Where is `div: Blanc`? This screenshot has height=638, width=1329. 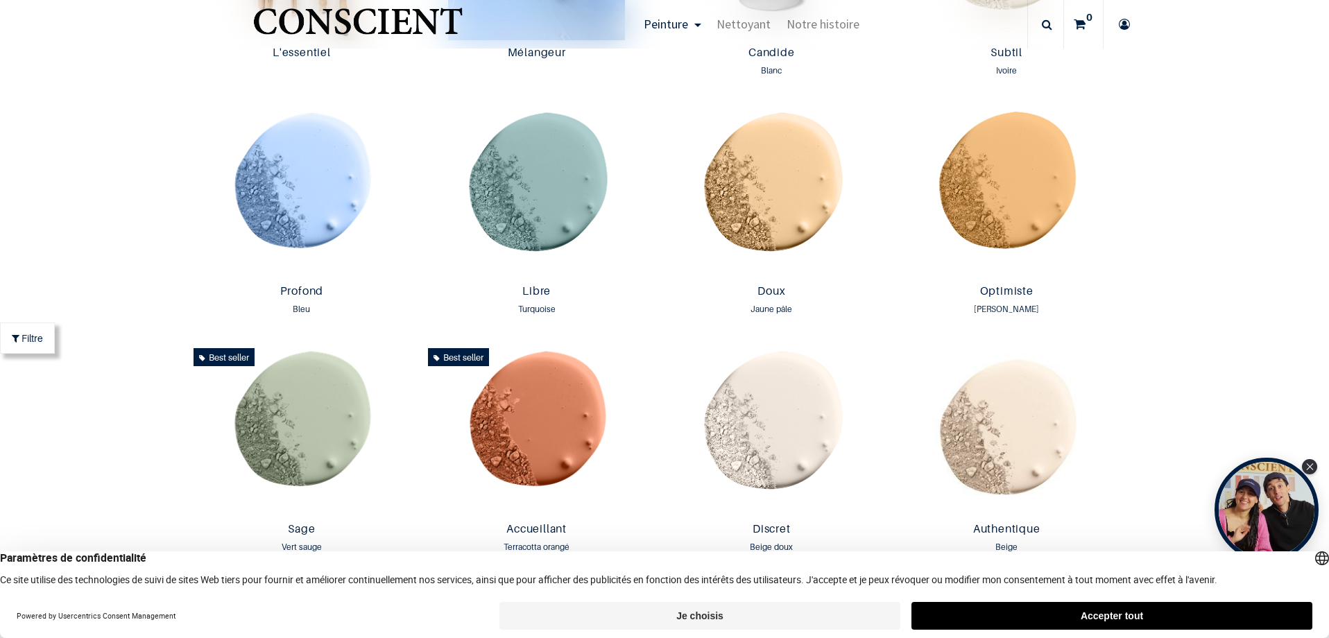 div: Blanc is located at coordinates (771, 71).